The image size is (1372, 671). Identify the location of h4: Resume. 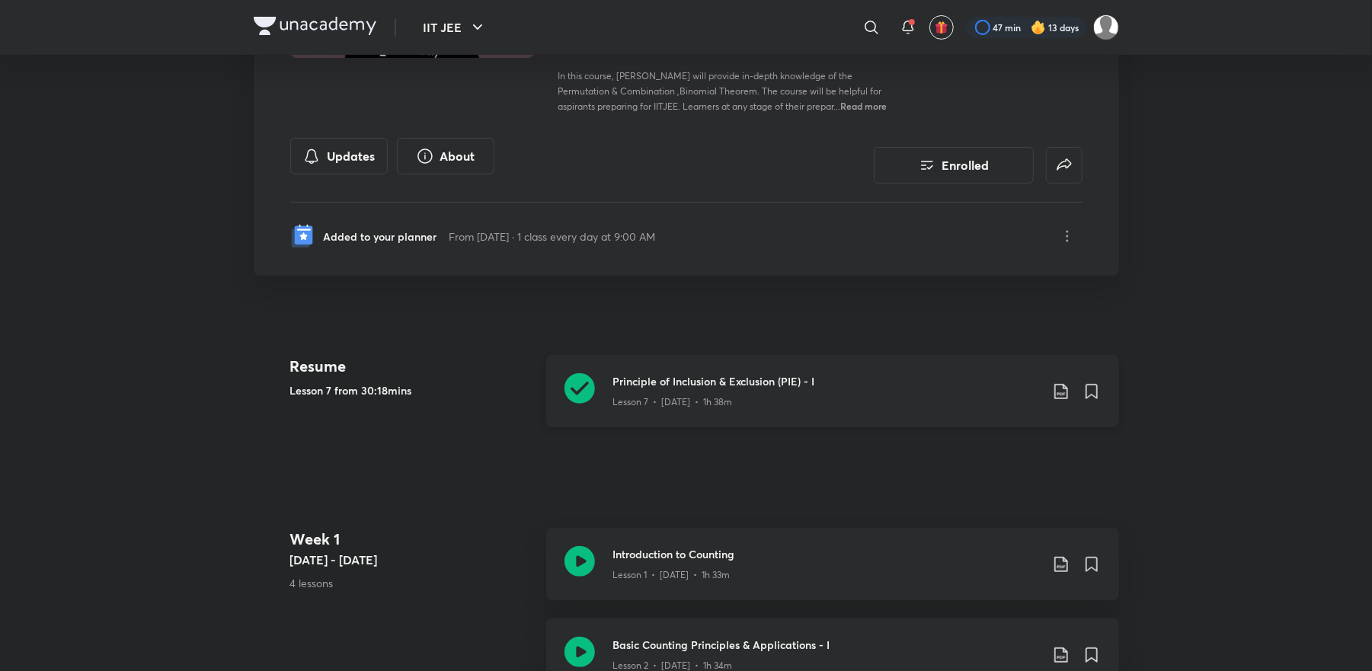
(412, 366).